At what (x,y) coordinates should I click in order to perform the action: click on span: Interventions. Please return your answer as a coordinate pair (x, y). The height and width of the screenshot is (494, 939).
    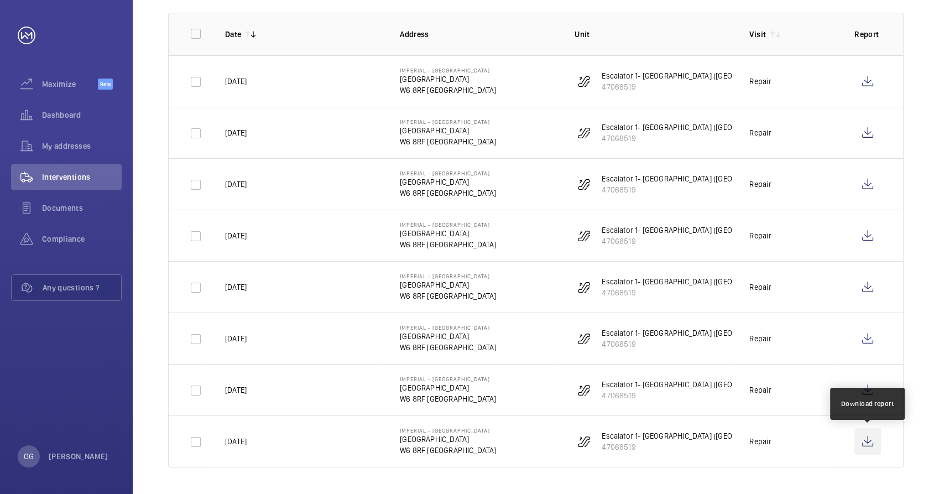
    Looking at the image, I should click on (82, 177).